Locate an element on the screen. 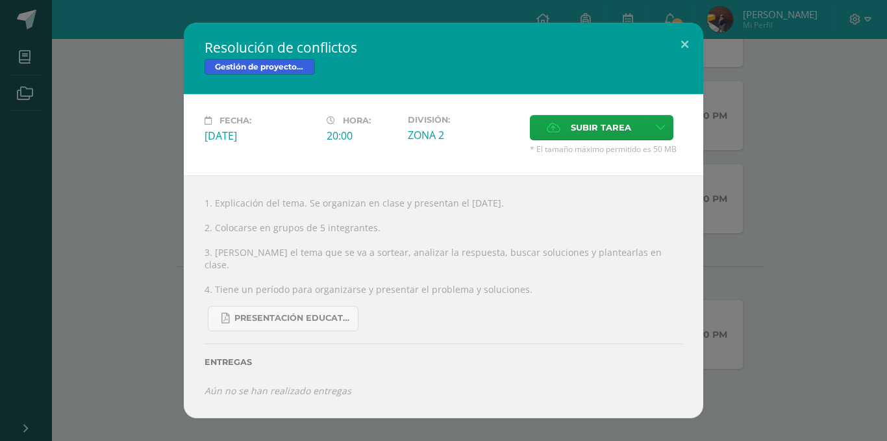 The height and width of the screenshot is (441, 887). span: Subir tarea is located at coordinates (601, 127).